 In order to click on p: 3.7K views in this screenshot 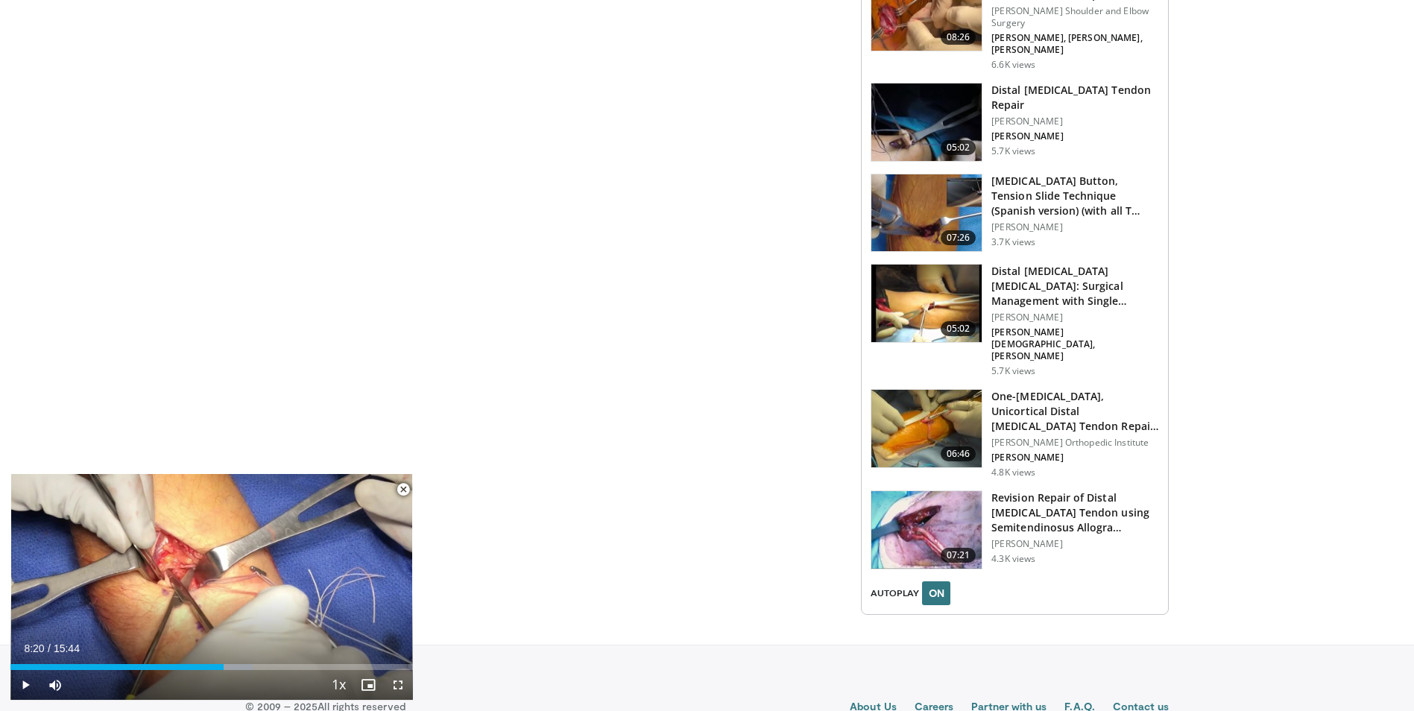, I will do `click(1013, 242)`.